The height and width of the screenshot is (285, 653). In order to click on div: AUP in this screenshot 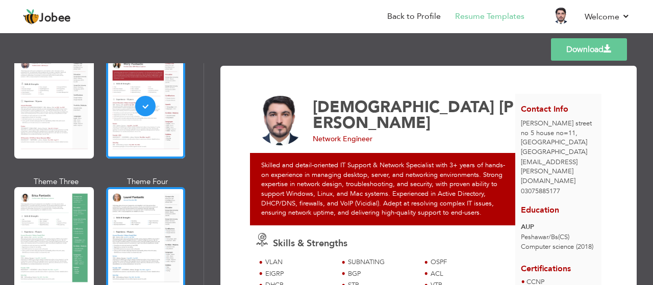, I will do `click(558, 227)`.